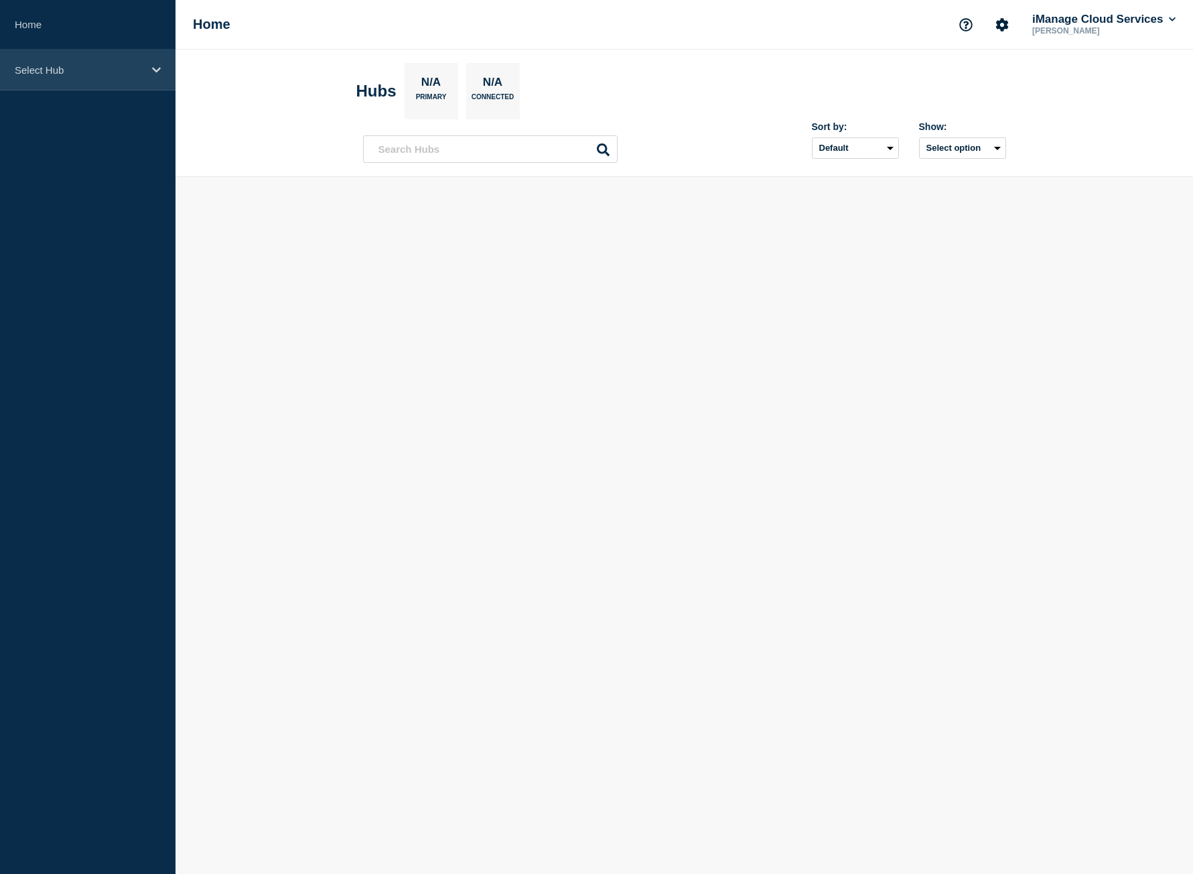  What do you see at coordinates (79, 70) in the screenshot?
I see `p: Select Hub` at bounding box center [79, 70].